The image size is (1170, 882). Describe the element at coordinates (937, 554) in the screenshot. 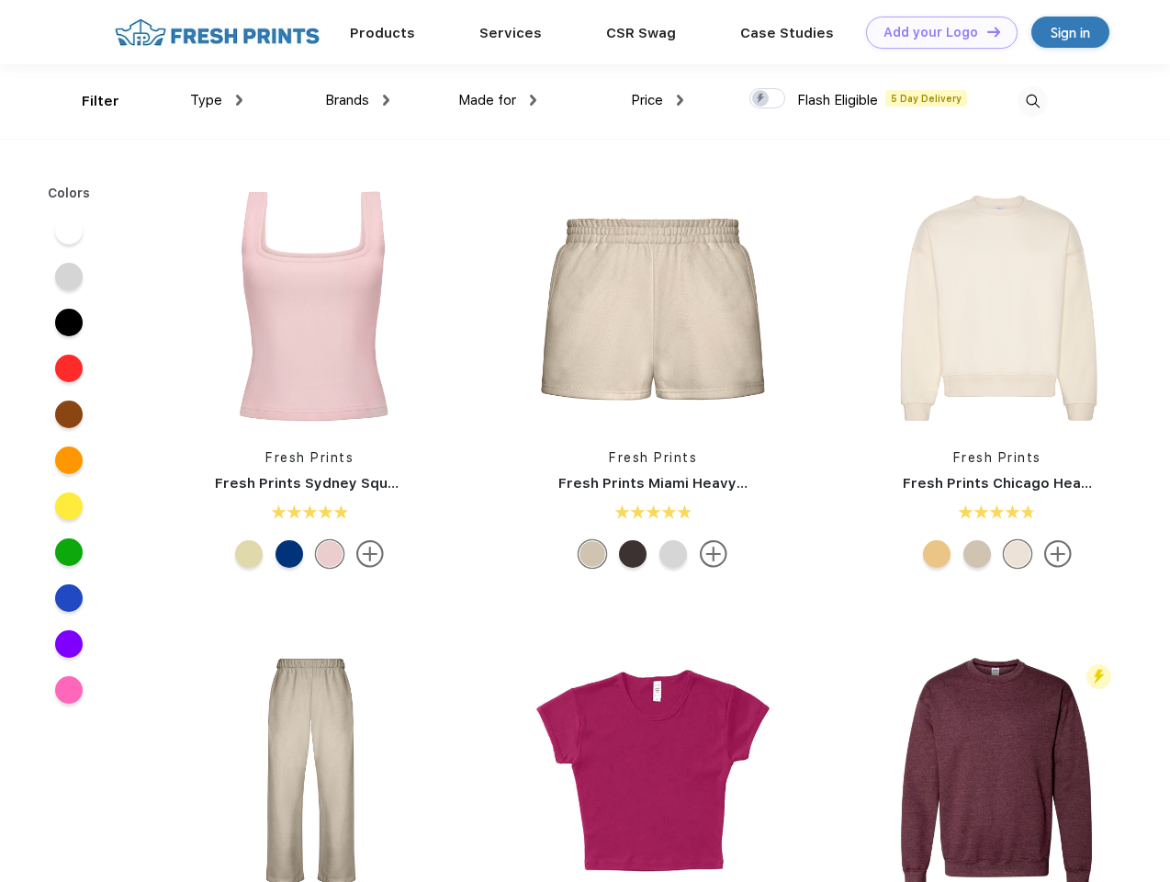

I see `div: Bahama Yellow mto` at that location.